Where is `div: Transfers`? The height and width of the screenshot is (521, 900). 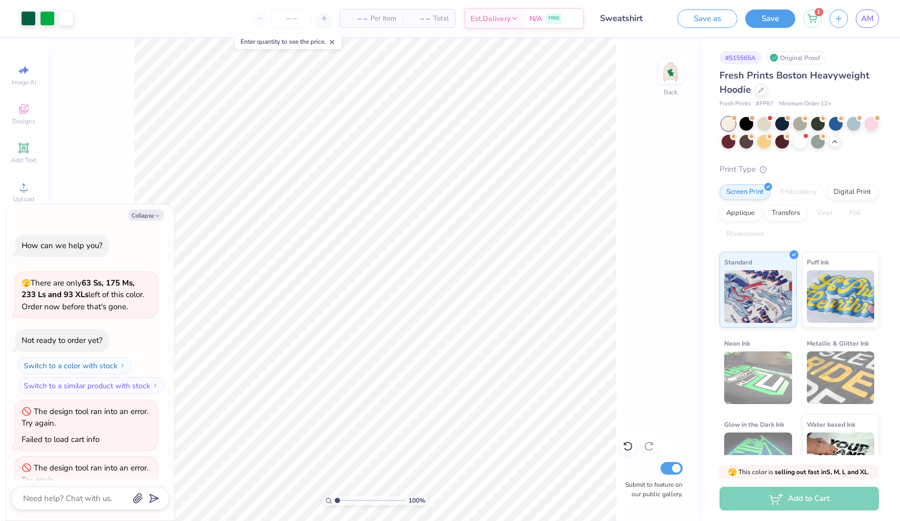
div: Transfers is located at coordinates (786, 213).